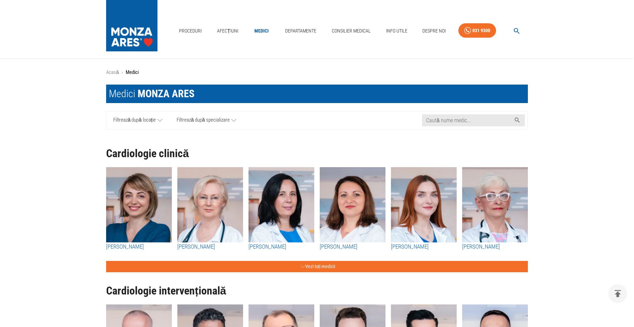  What do you see at coordinates (317, 72) in the screenshot?
I see `nav: breadcrumb` at bounding box center [317, 72].